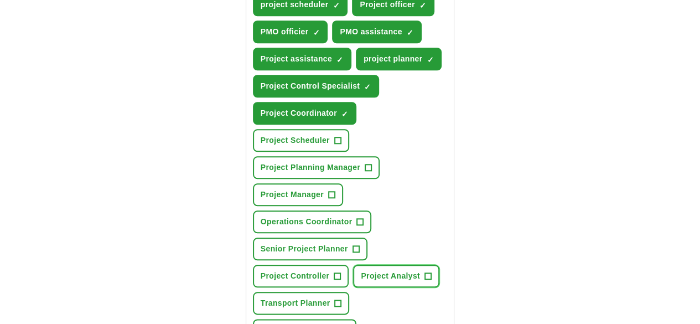  I want to click on button: Project Coordinator✓, so click(304, 113).